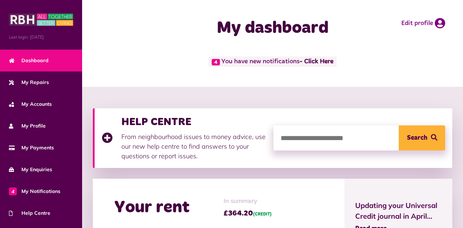 This screenshot has height=228, width=463. What do you see at coordinates (248, 201) in the screenshot?
I see `span: In summary` at bounding box center [248, 201].